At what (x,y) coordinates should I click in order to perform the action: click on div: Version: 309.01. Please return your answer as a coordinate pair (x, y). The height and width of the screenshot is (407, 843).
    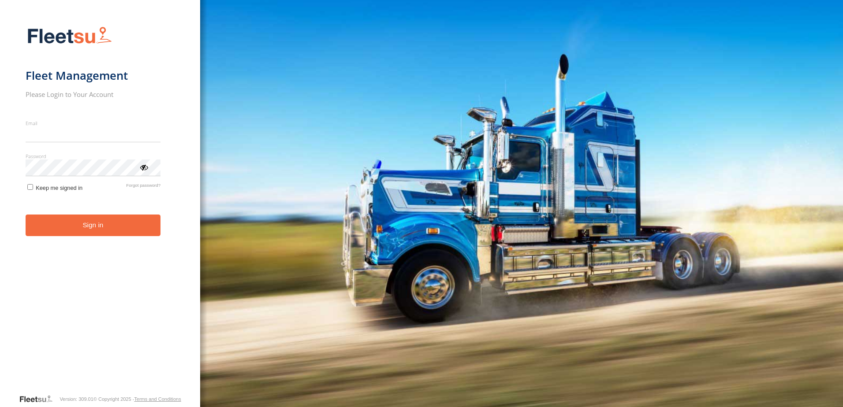
    Looking at the image, I should click on (76, 399).